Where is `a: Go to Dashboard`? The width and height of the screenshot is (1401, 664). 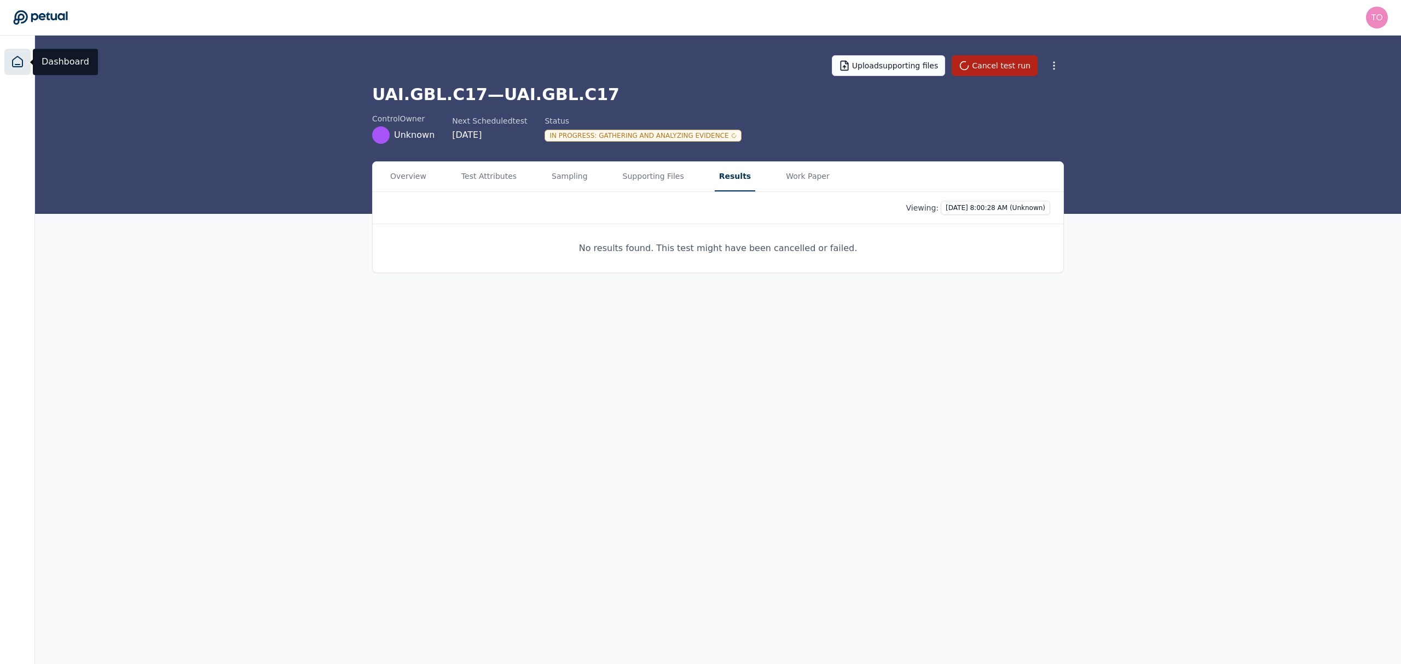
a: Go to Dashboard is located at coordinates (40, 18).